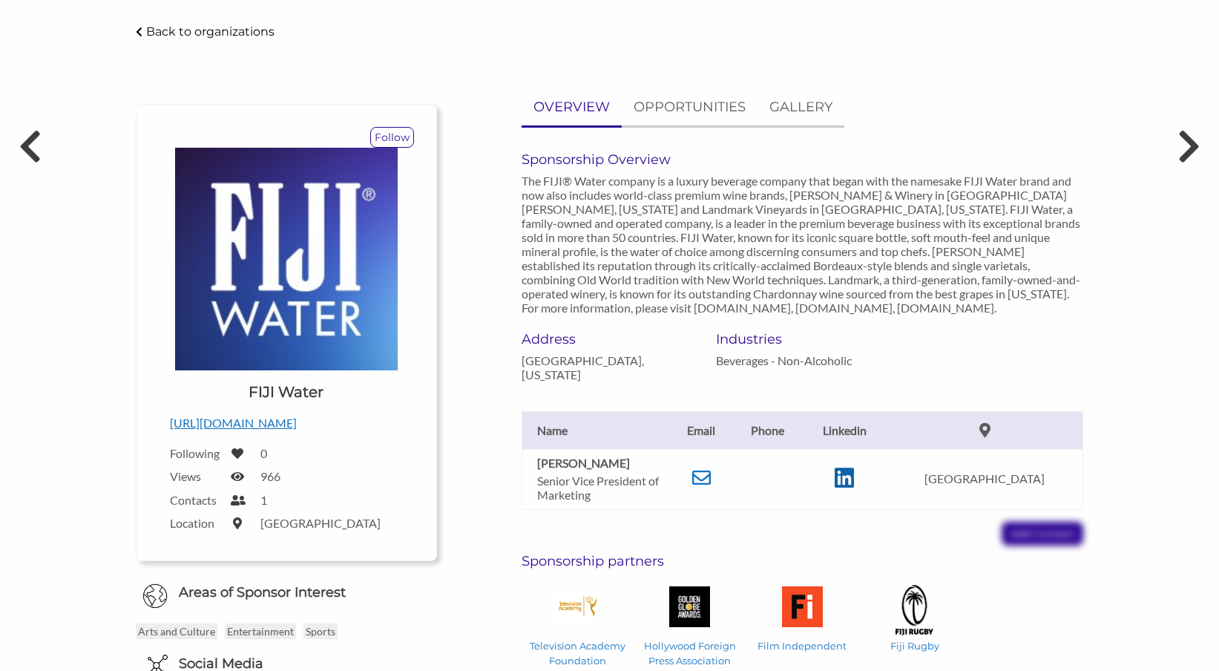 The width and height of the screenshot is (1219, 671). What do you see at coordinates (392, 137) in the screenshot?
I see `p: Follow` at bounding box center [392, 137].